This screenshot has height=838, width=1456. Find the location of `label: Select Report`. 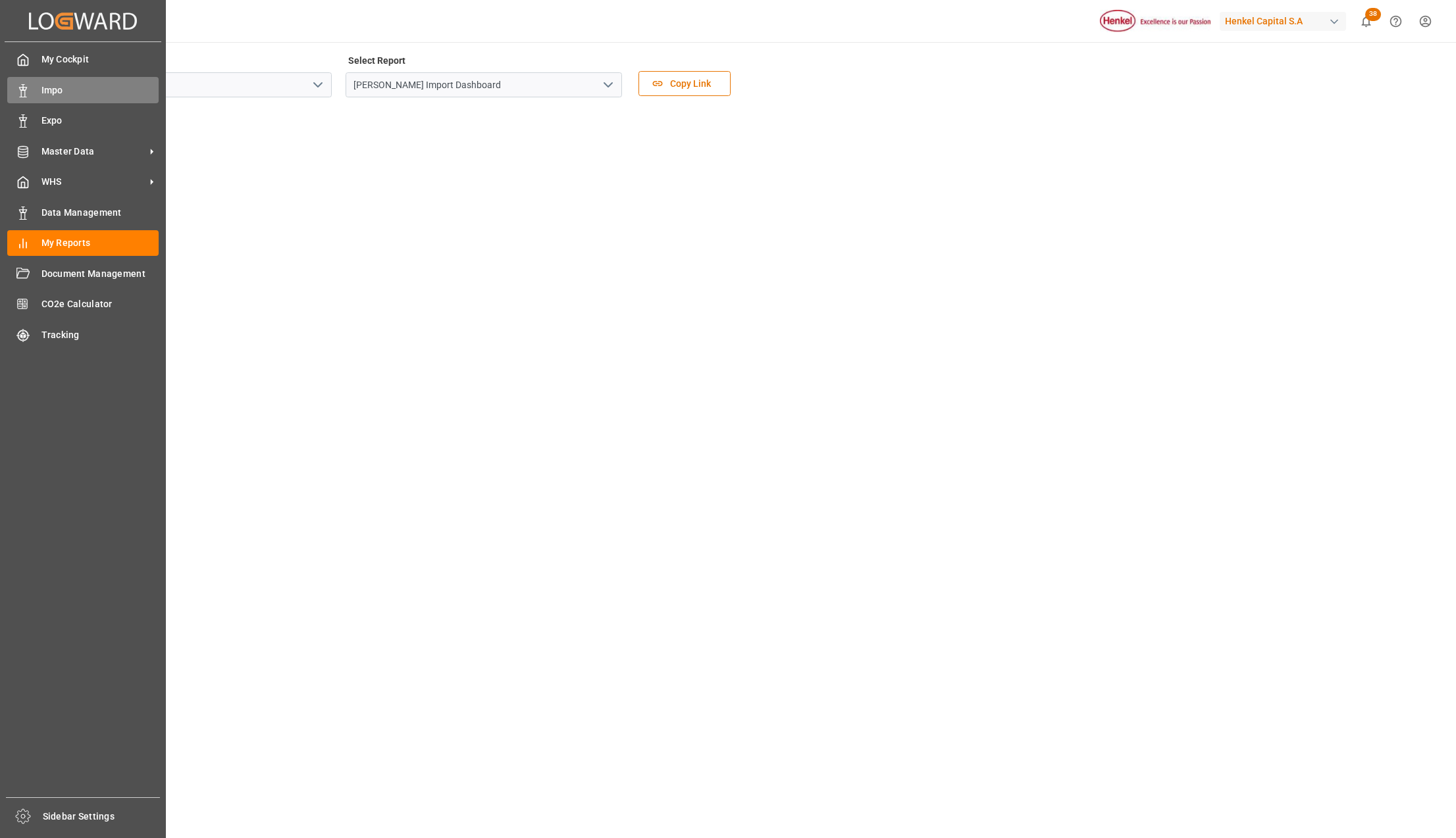

label: Select Report is located at coordinates (376, 61).